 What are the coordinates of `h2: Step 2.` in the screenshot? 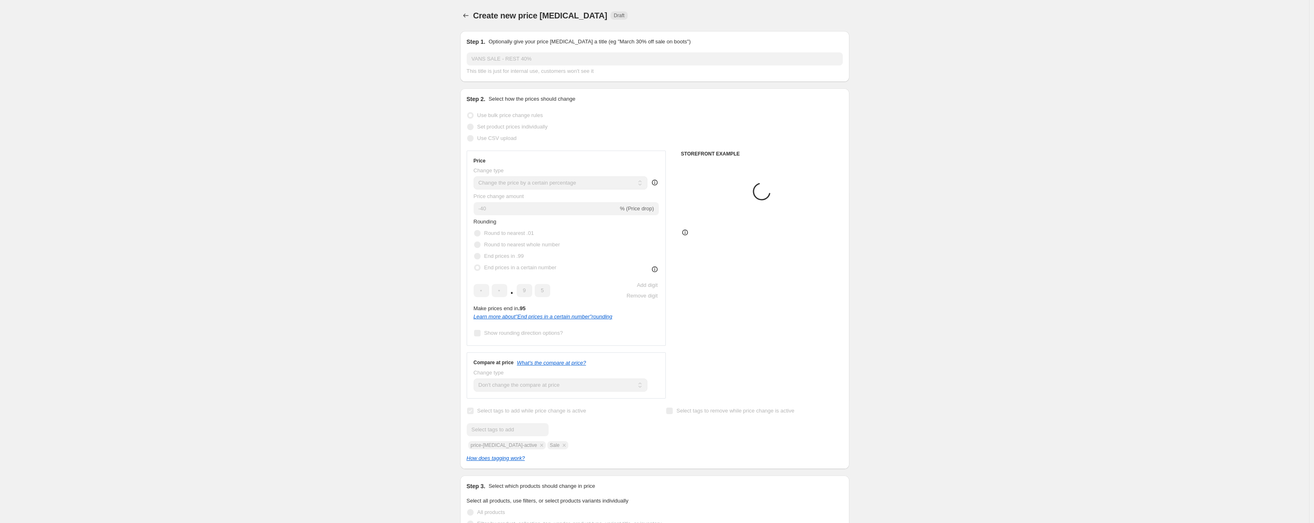 It's located at (476, 99).